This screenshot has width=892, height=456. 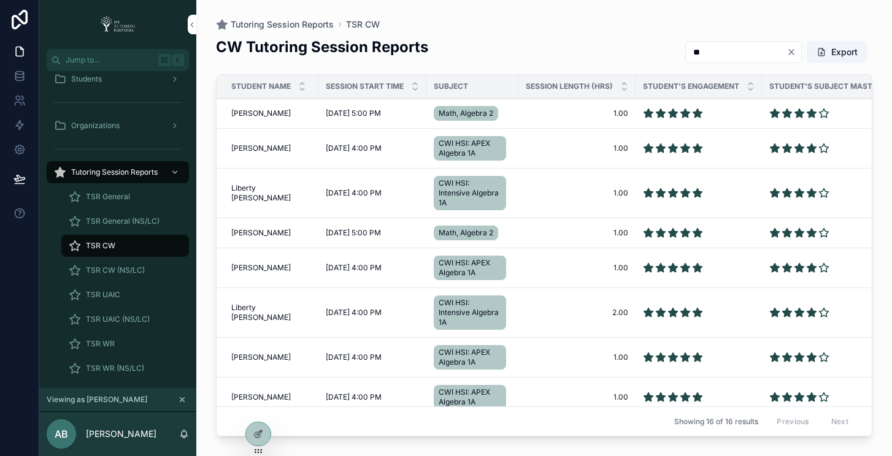 What do you see at coordinates (125, 270) in the screenshot?
I see `a: TSR CW (NS/LC)` at bounding box center [125, 270].